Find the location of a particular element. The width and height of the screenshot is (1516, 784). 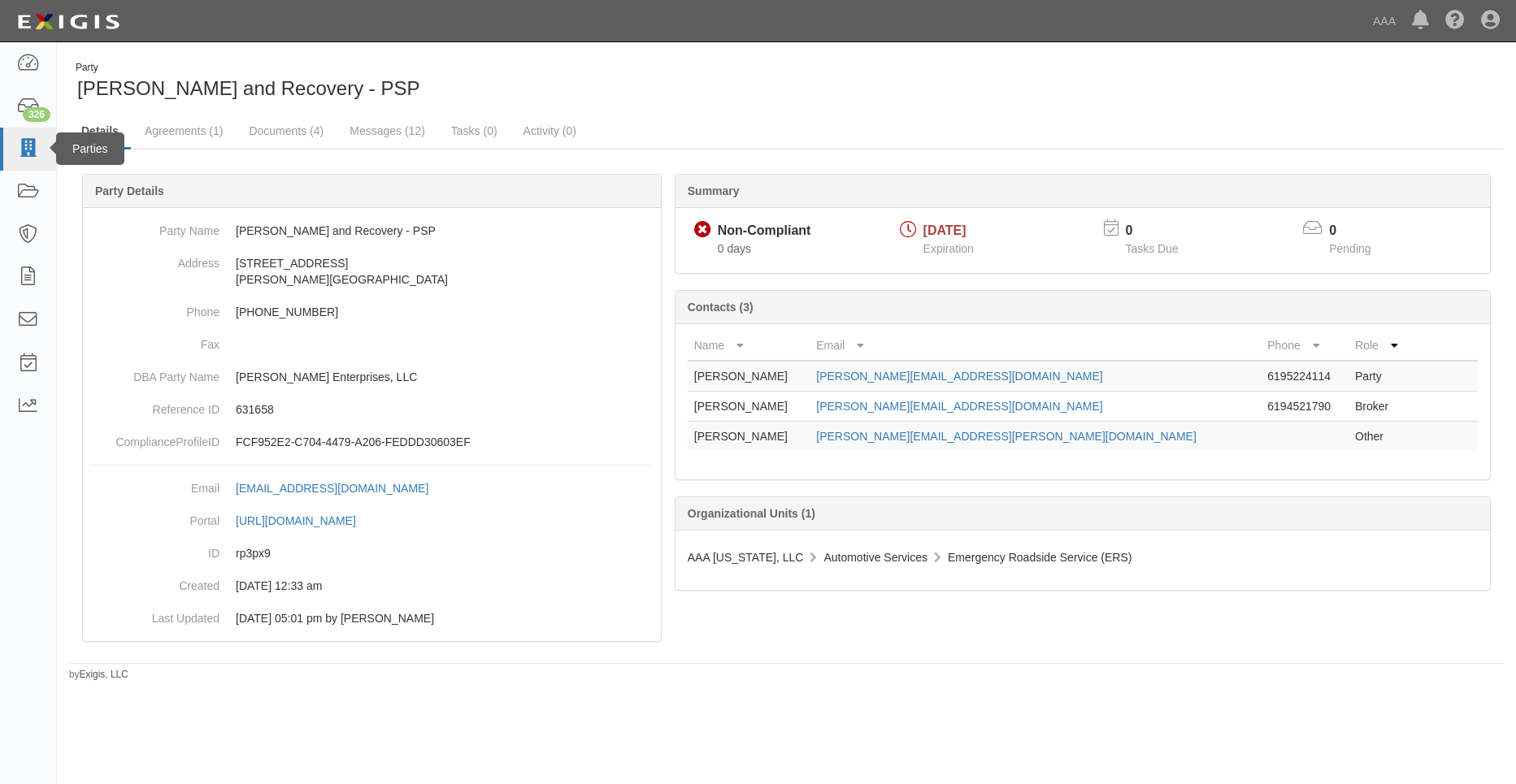

a: Exigis, LLC is located at coordinates (104, 674).